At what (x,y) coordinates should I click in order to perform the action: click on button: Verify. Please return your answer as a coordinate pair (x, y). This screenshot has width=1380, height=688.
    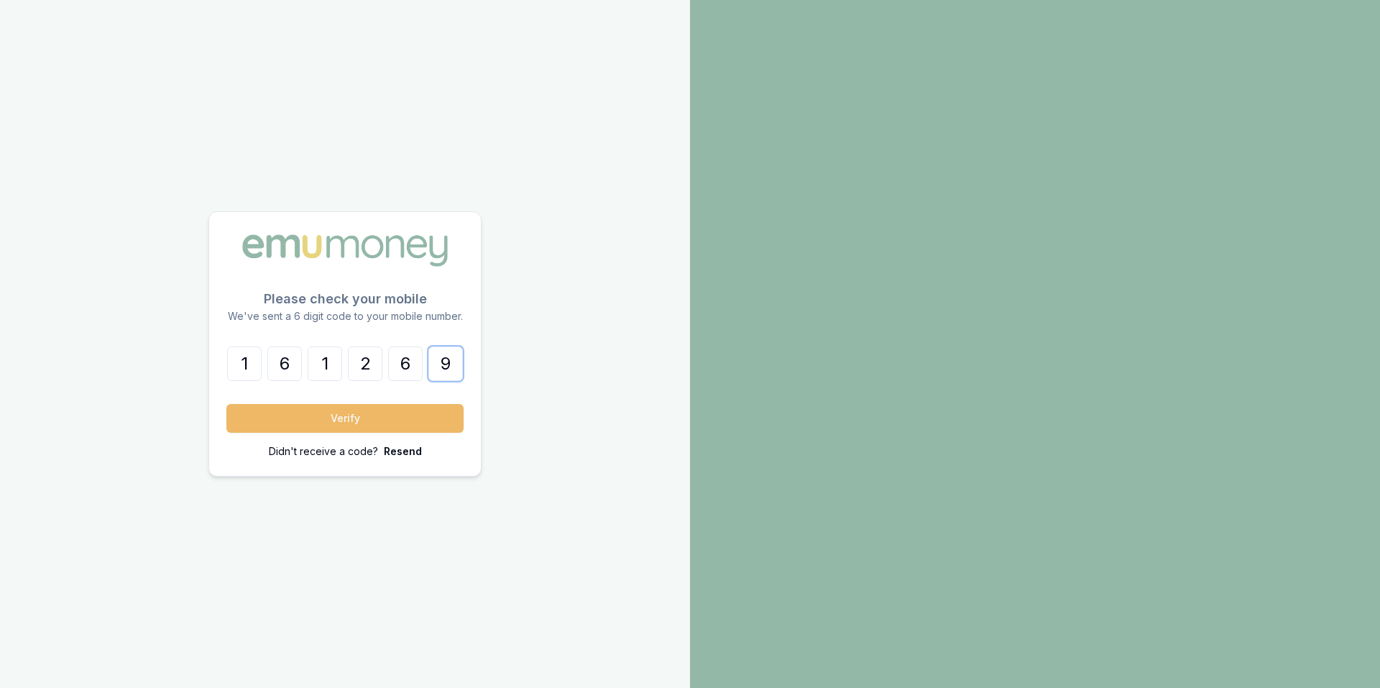
    Looking at the image, I should click on (345, 418).